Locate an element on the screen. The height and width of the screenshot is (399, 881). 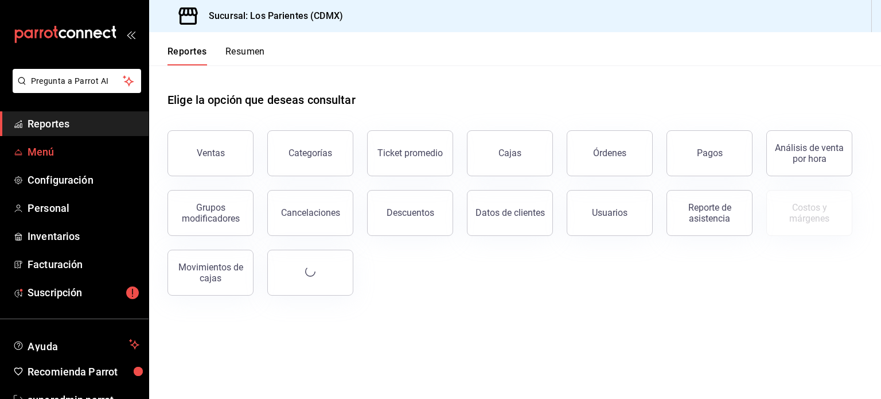
div: Movimientos de cajas is located at coordinates (210, 272).